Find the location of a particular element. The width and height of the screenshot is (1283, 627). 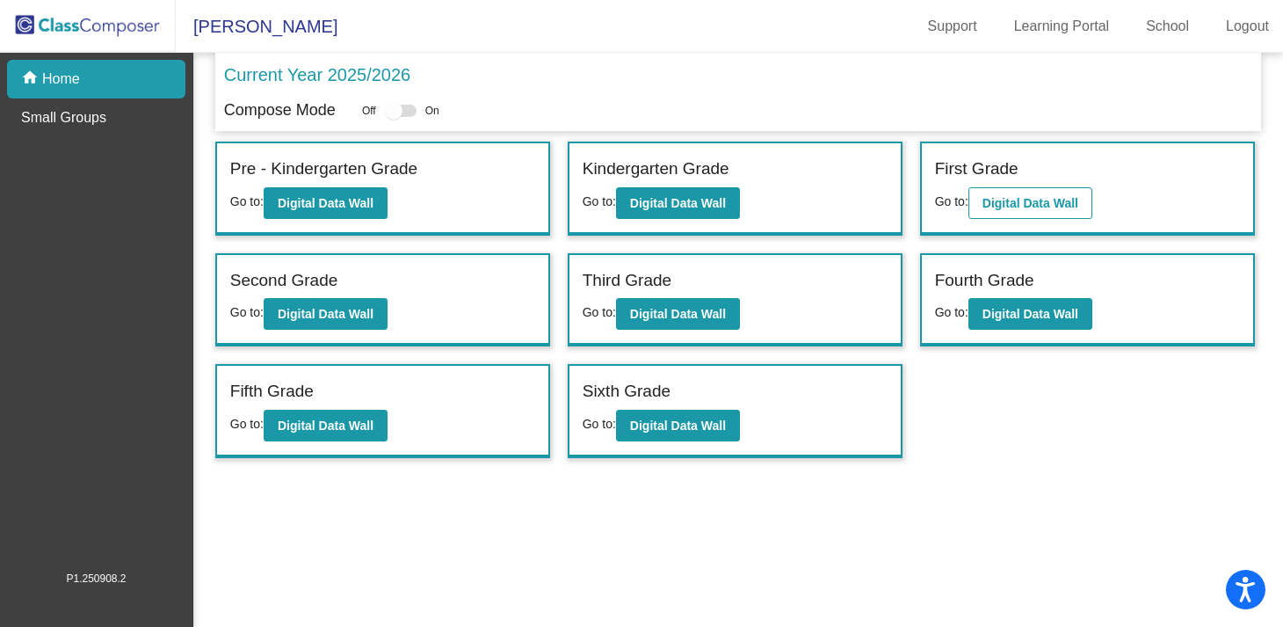

p: Small Groups is located at coordinates (63, 118).